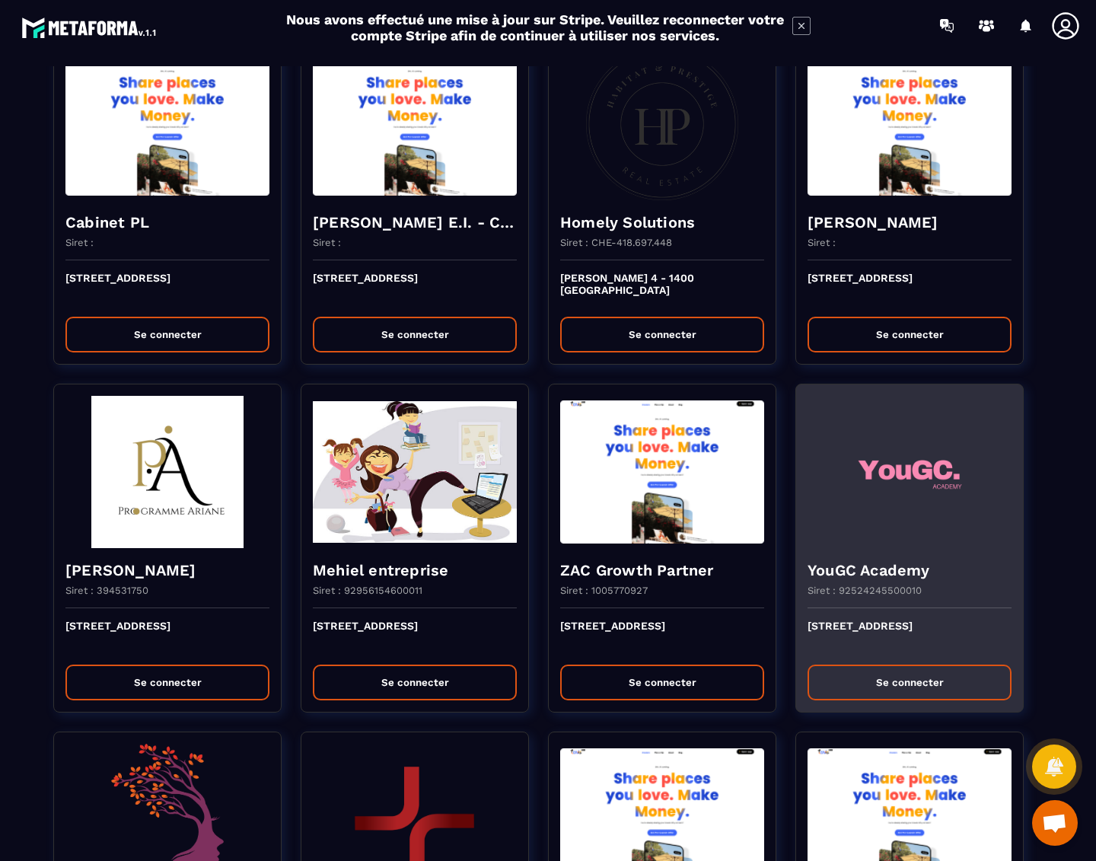 This screenshot has width=1096, height=861. I want to click on p: Siret : 92524245500010, so click(864, 590).